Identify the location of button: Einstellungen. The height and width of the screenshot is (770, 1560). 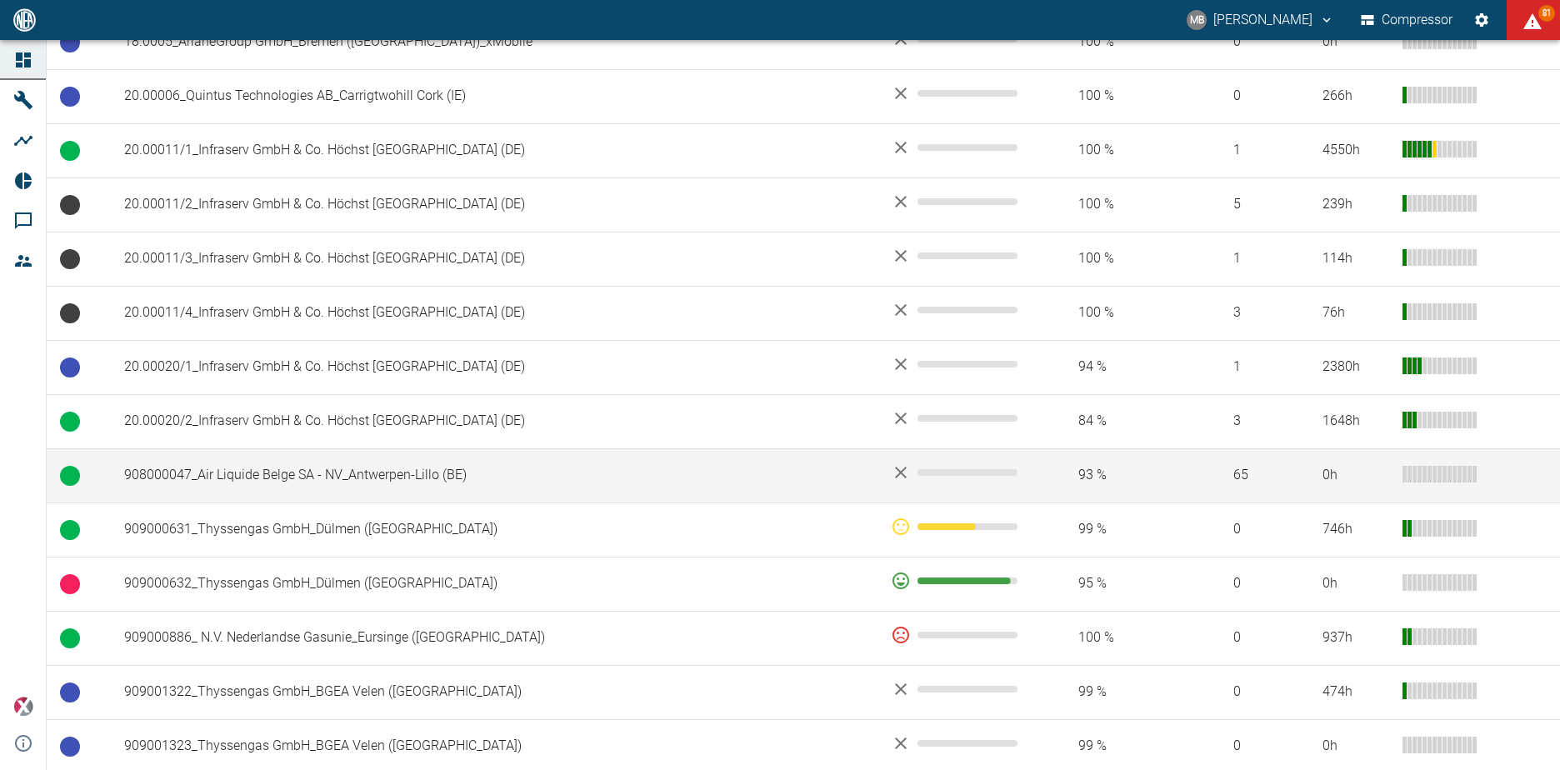
(1482, 20).